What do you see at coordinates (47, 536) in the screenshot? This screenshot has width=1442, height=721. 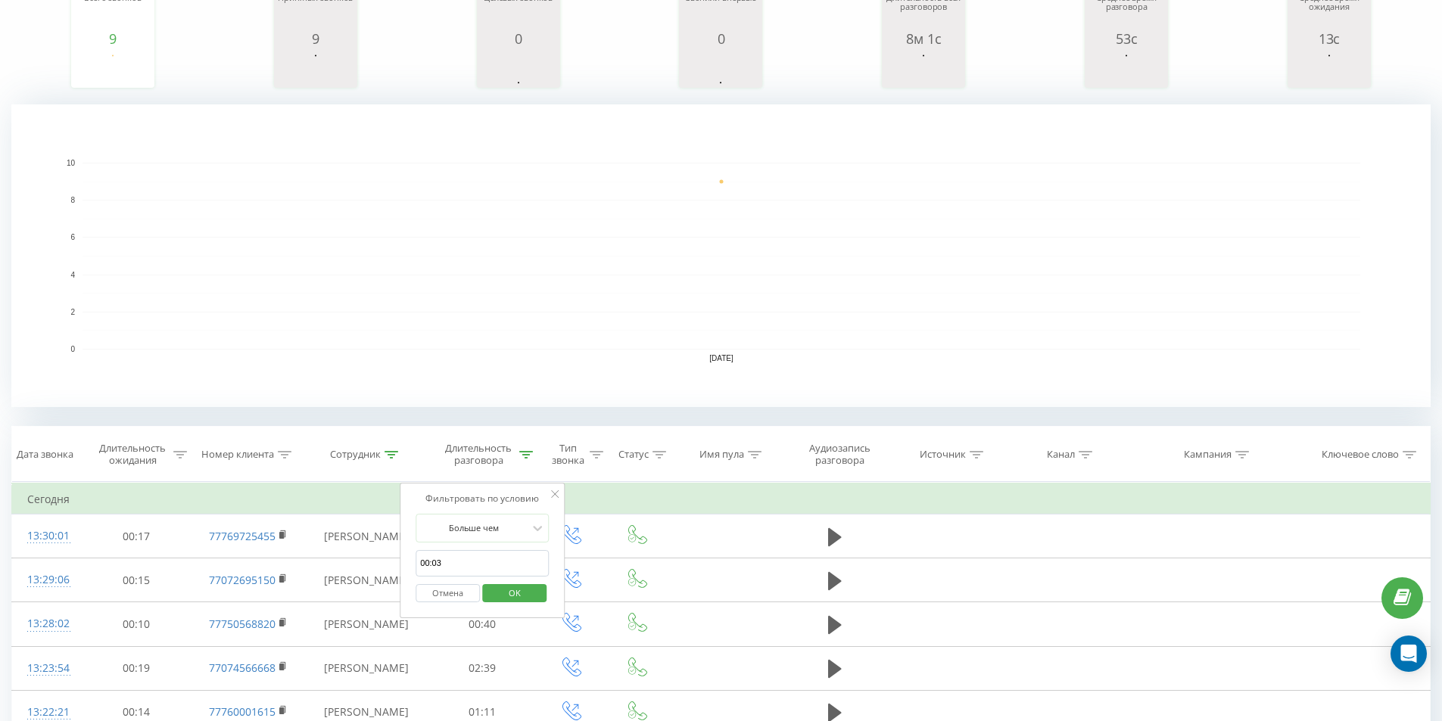 I see `div: 13:30:01` at bounding box center [47, 536].